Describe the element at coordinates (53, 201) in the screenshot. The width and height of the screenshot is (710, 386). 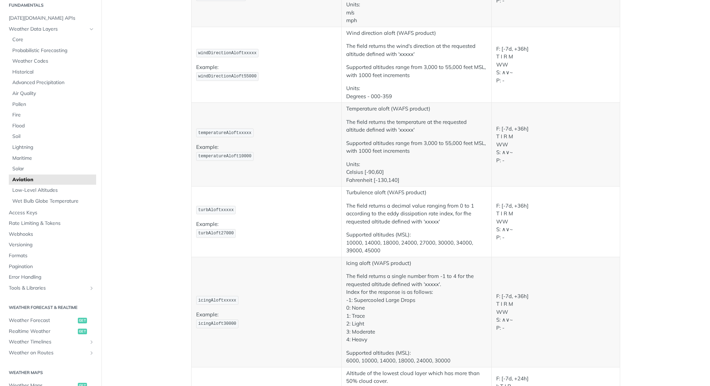
I see `span: Wet Bulb Globe Temperature` at that location.